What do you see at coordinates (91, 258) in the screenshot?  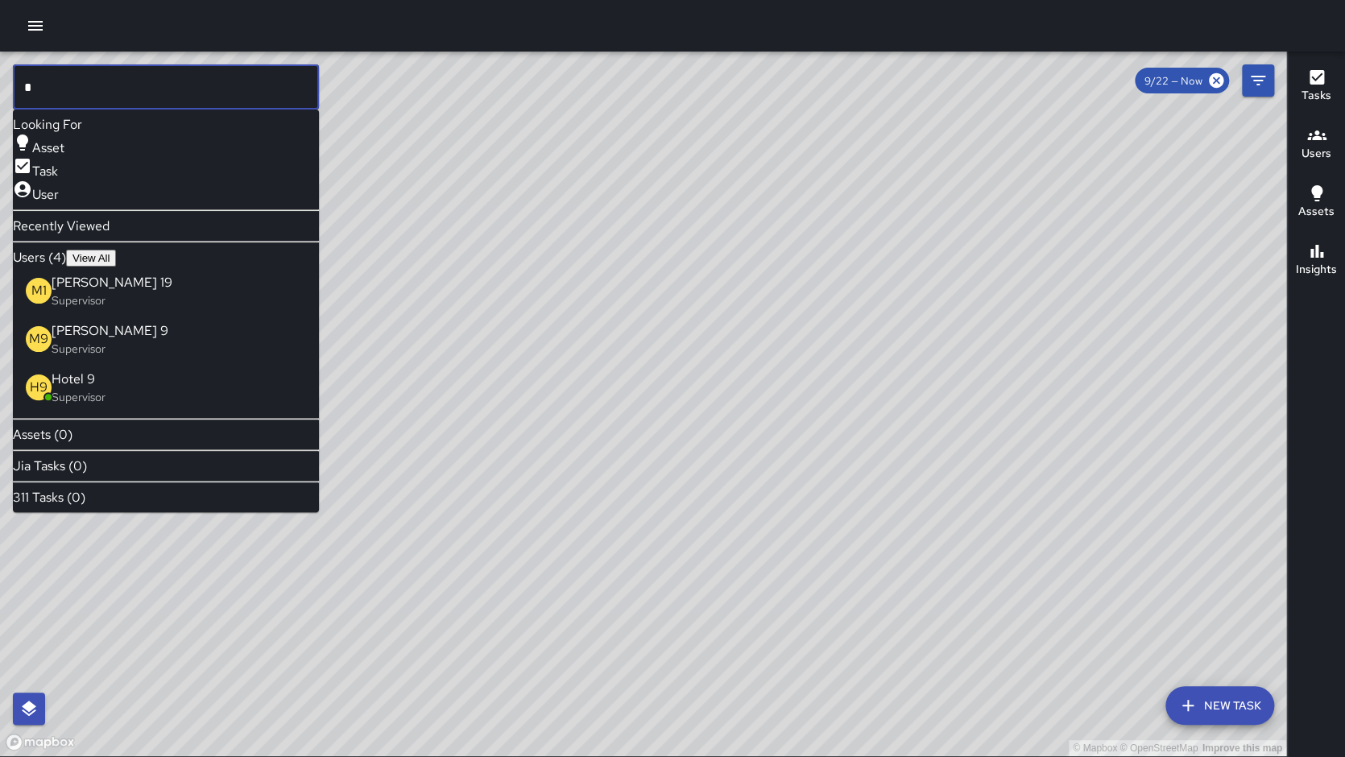 I see `button: View All` at bounding box center [91, 258].